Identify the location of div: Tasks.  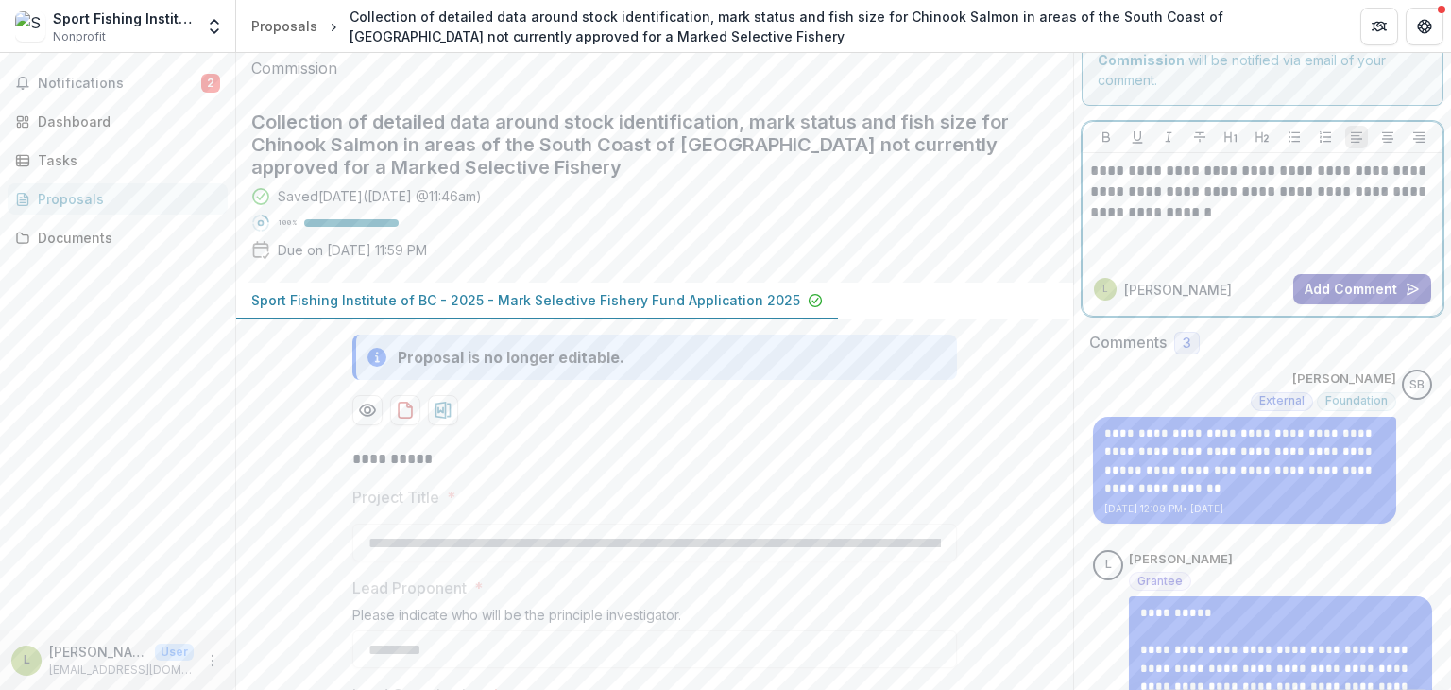
(125, 160).